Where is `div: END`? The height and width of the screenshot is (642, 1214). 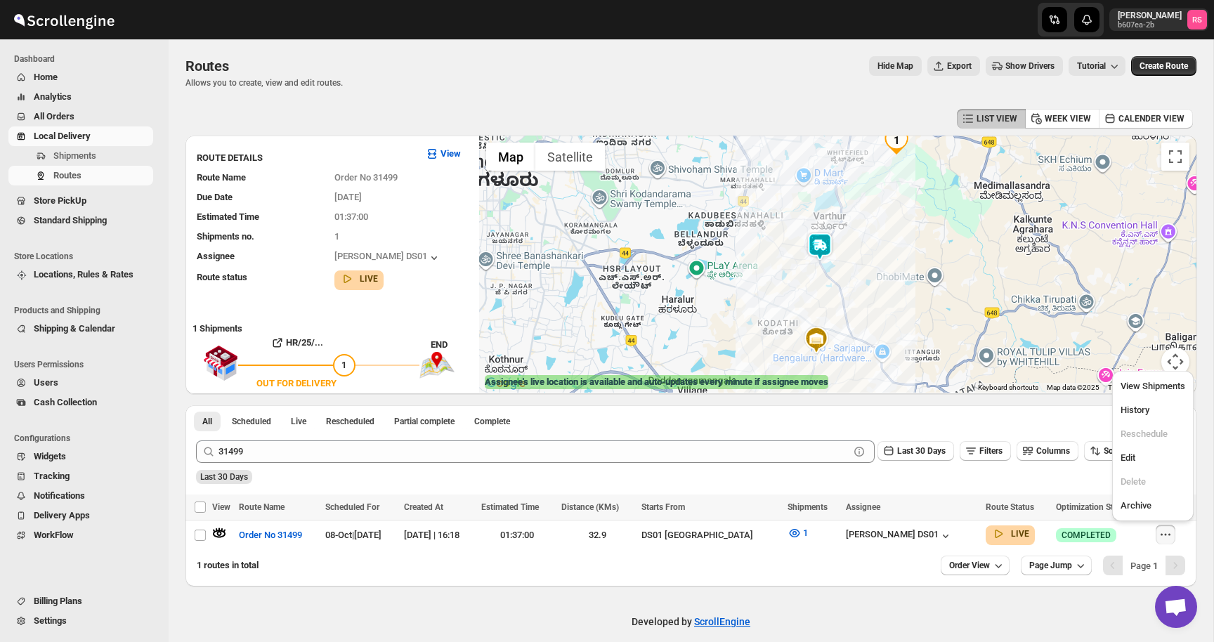 div: END is located at coordinates (451, 345).